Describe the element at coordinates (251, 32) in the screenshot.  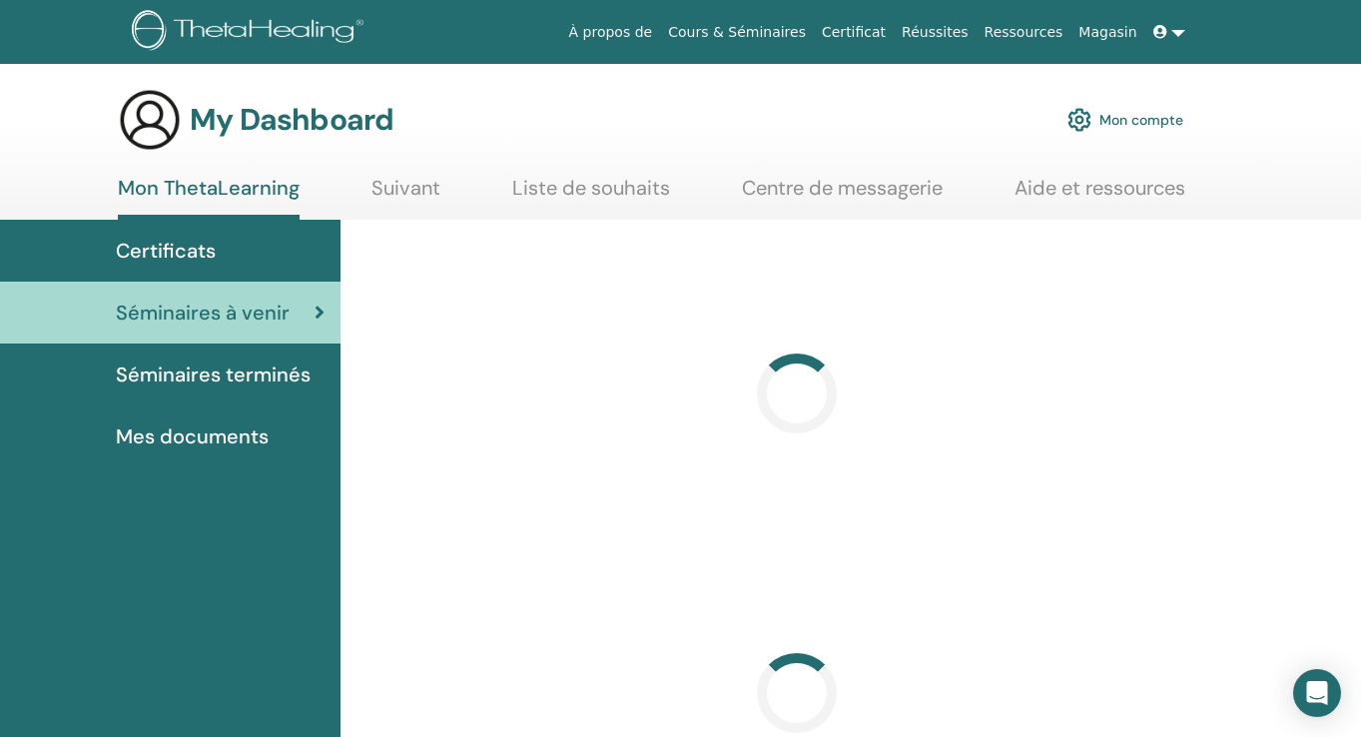
I see `img: logo.png` at that location.